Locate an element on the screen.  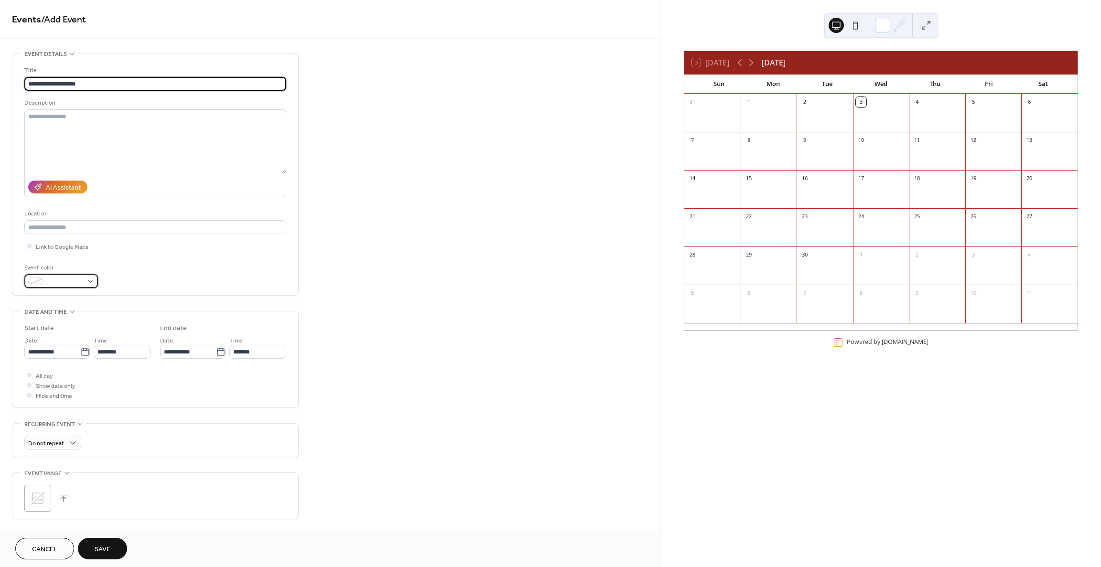
span: Date and time is located at coordinates (45, 312).